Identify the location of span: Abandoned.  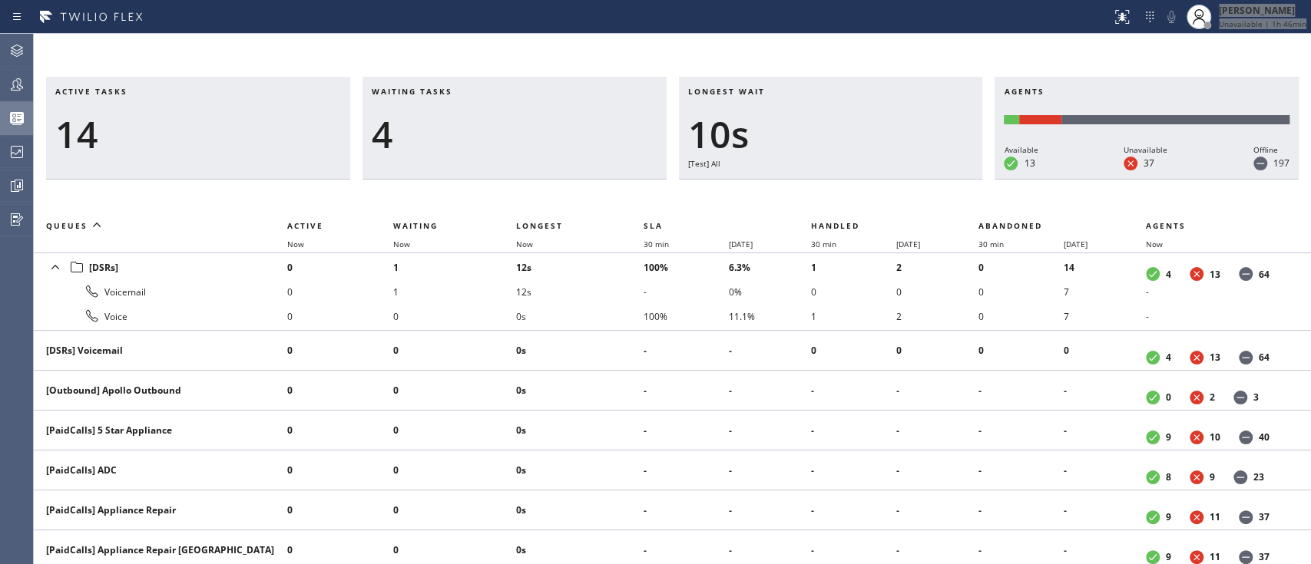
(1010, 226).